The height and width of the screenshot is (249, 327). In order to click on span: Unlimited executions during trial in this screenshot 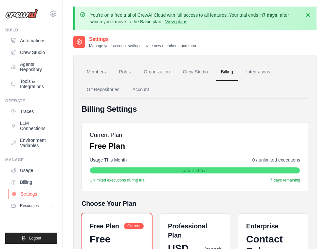, I will do `click(118, 180)`.